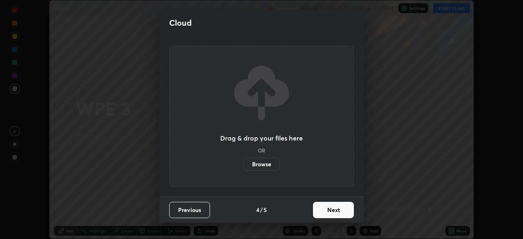 The height and width of the screenshot is (239, 523). Describe the element at coordinates (258, 210) in the screenshot. I see `h4: 4` at that location.